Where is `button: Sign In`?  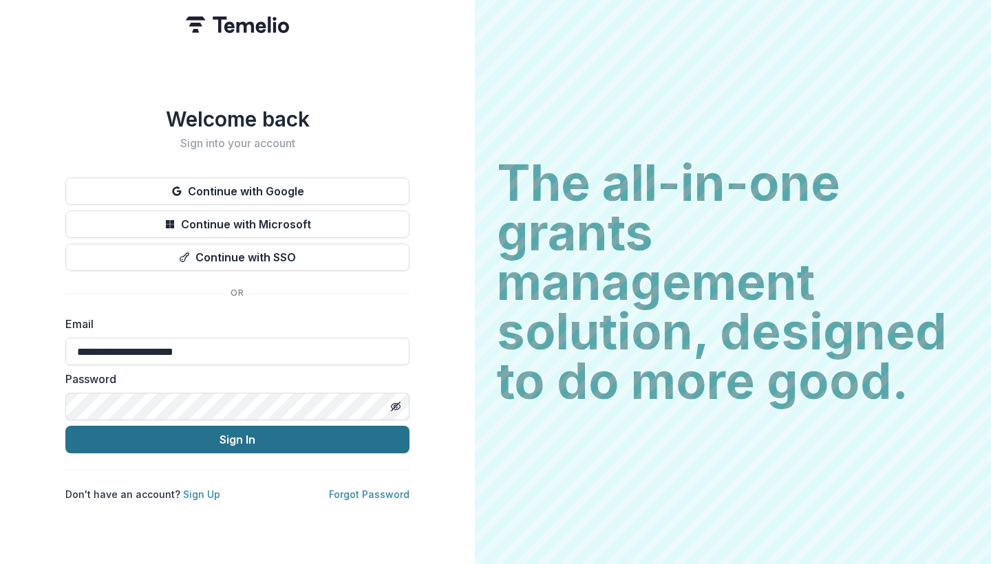
button: Sign In is located at coordinates (237, 440).